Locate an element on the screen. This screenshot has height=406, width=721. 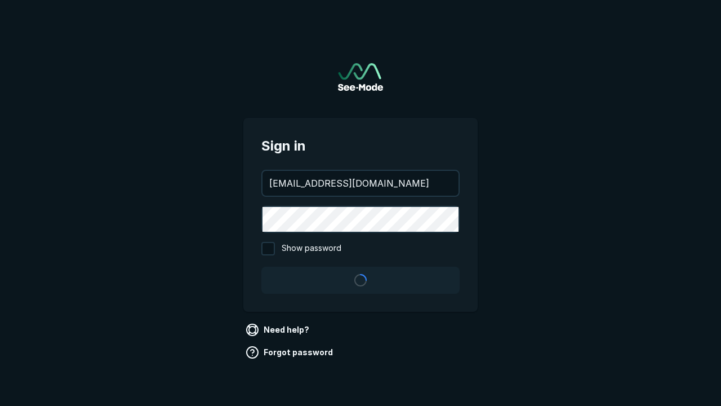
input: your@email.com is located at coordinates (361, 183).